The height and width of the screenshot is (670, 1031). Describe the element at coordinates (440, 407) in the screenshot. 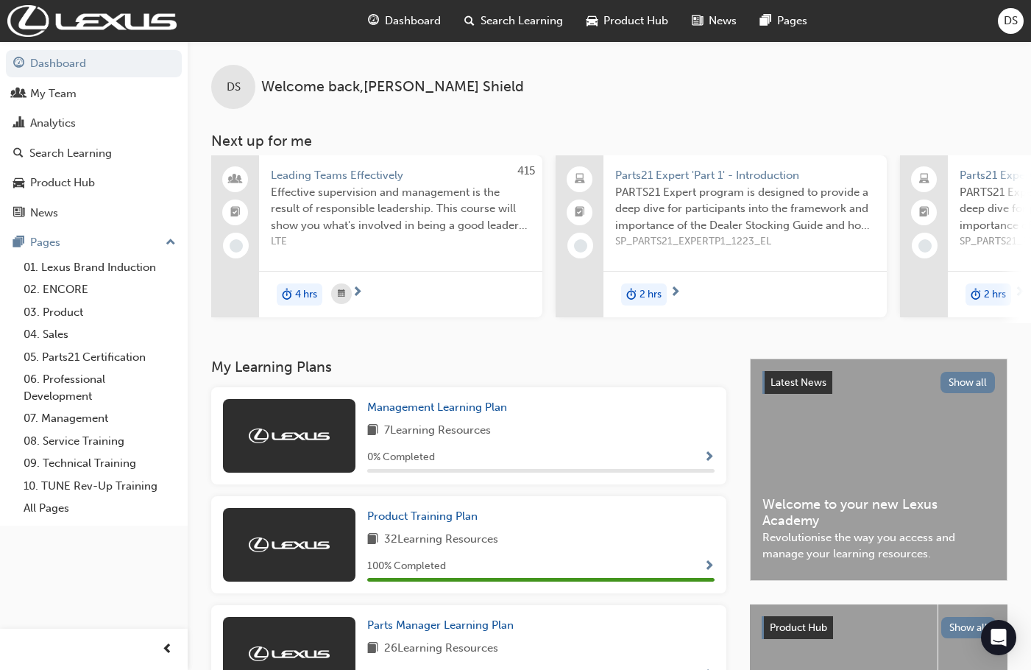

I see `a: Management Learning Plan` at that location.